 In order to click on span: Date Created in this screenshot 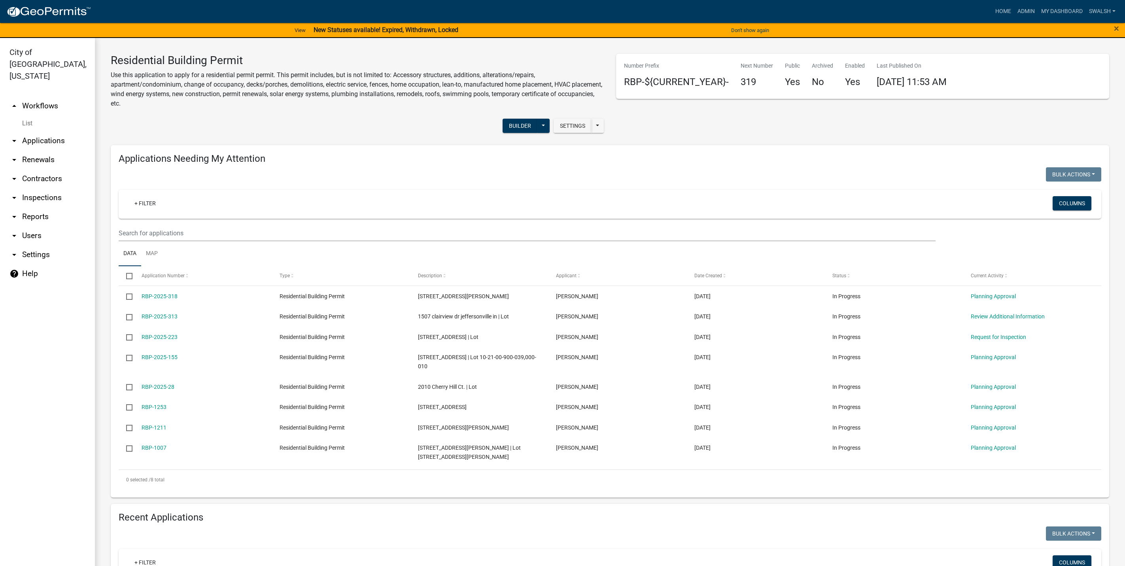, I will do `click(708, 276)`.